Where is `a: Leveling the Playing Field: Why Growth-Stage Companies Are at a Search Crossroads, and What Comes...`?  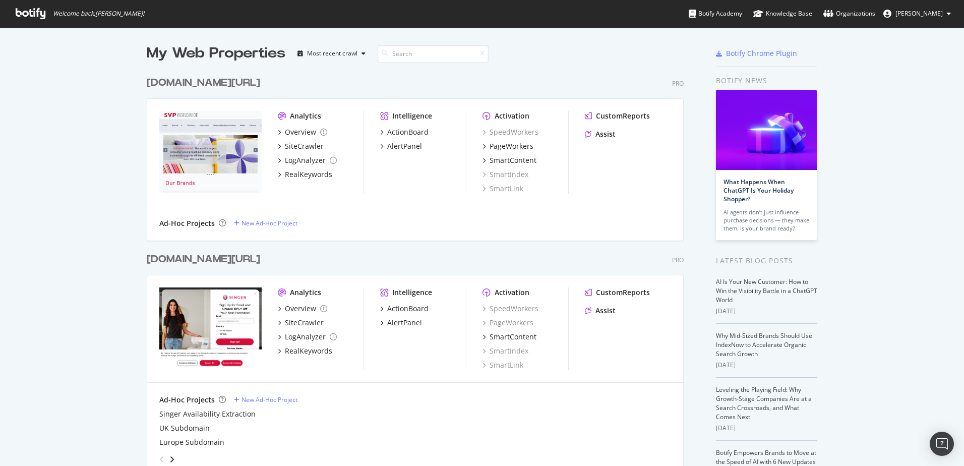 a: Leveling the Playing Field: Why Growth-Stage Companies Are at a Search Crossroads, and What Comes... is located at coordinates (764, 403).